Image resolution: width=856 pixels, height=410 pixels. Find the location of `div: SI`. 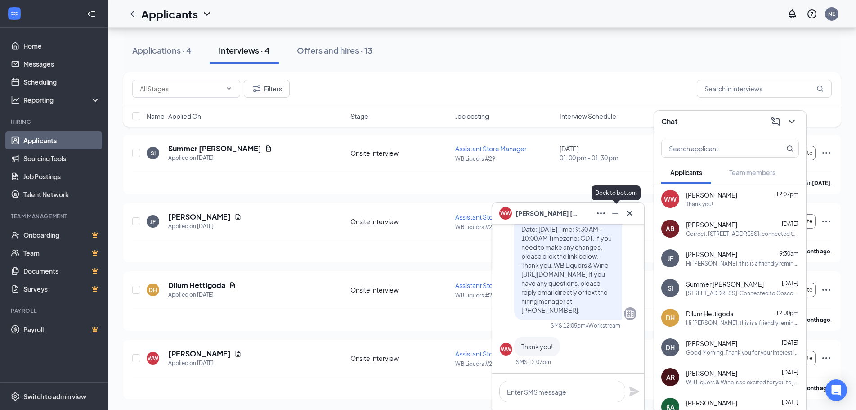

div: SI is located at coordinates (153, 153).